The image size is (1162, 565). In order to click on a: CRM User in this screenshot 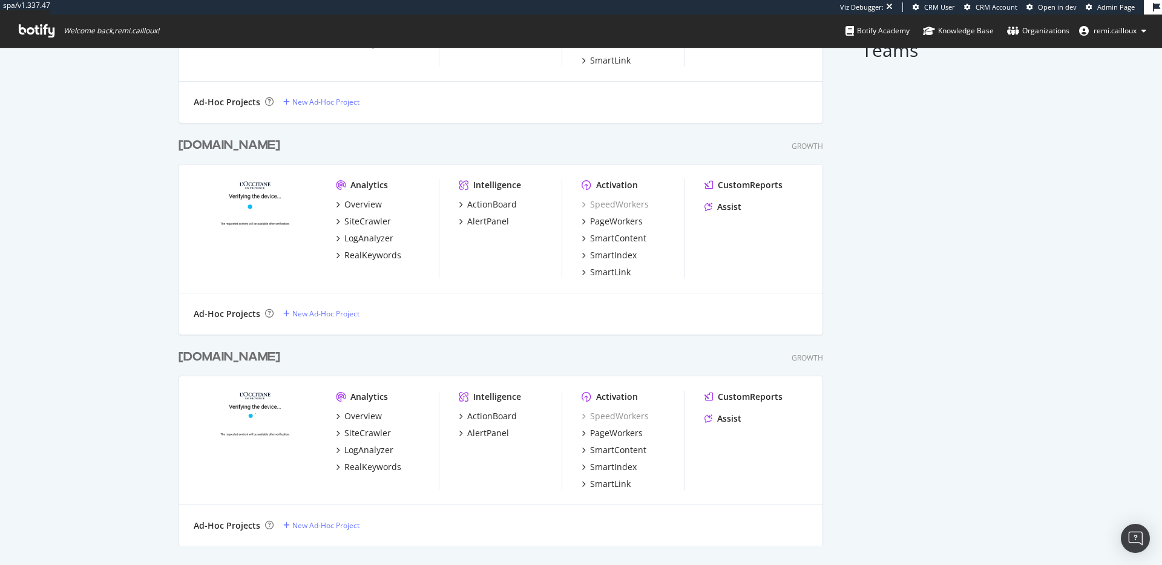, I will do `click(934, 7)`.